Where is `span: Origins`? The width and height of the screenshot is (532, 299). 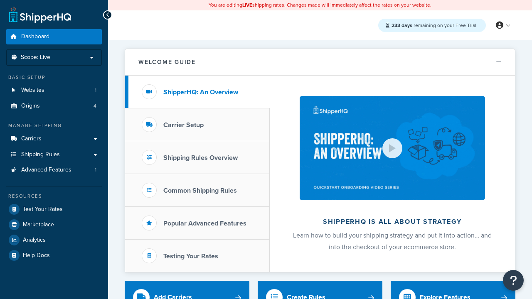 span: Origins is located at coordinates (30, 106).